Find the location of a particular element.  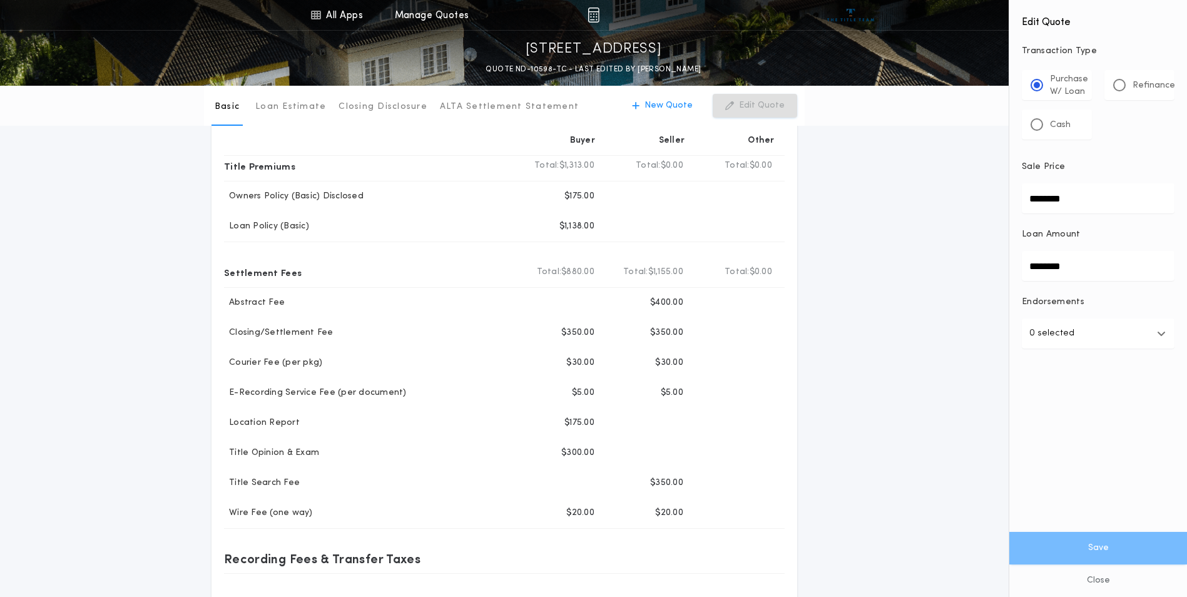

p: Wire Fee (one way) is located at coordinates (269, 513).